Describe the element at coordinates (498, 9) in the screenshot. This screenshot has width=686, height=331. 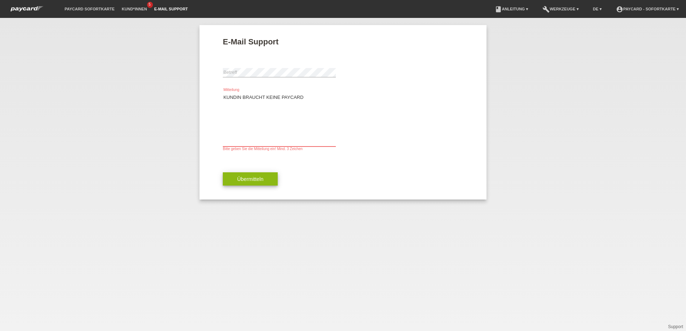
I see `i: book` at that location.